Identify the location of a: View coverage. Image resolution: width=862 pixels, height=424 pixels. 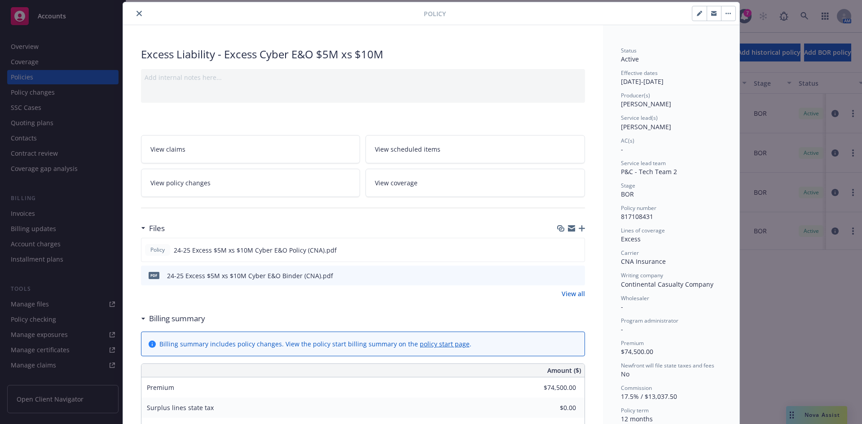
(475, 183).